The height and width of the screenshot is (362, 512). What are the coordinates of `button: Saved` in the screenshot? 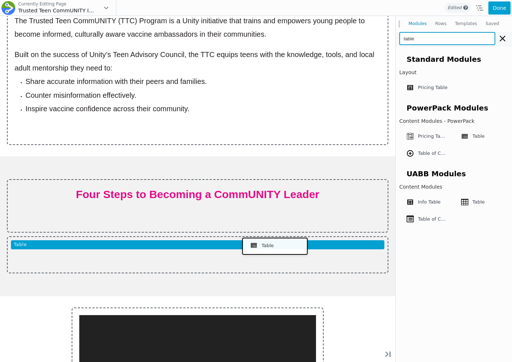 It's located at (493, 24).